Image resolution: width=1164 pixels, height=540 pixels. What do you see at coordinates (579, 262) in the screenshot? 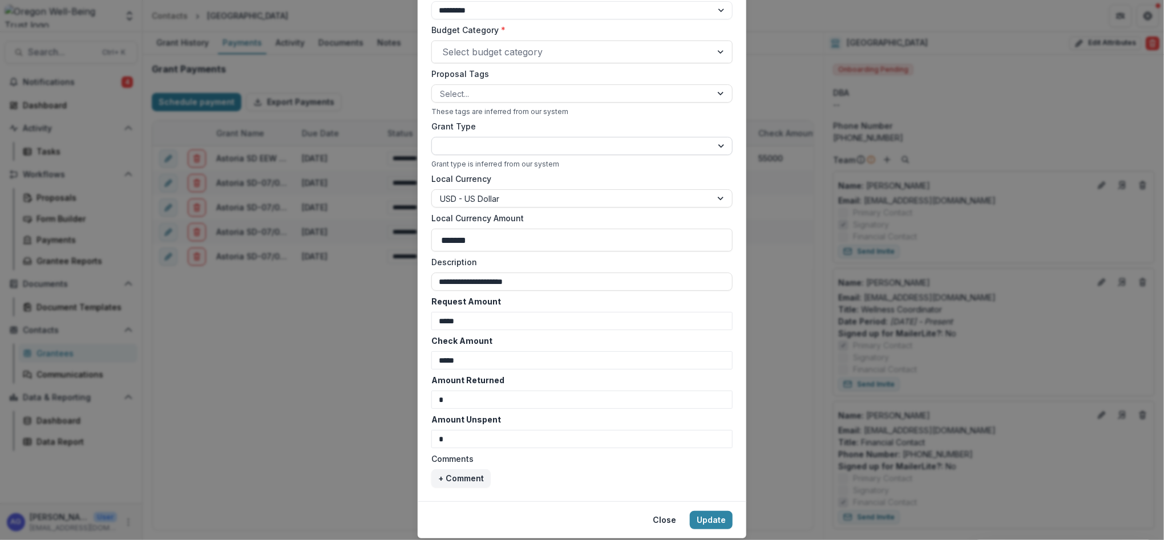
I see `label: Description` at bounding box center [579, 262].